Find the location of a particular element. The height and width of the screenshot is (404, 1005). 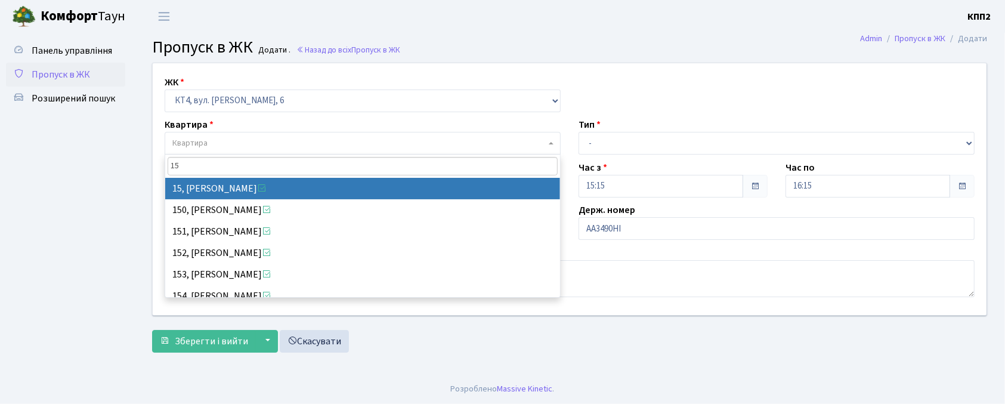

label: Квартира is located at coordinates (189, 125).